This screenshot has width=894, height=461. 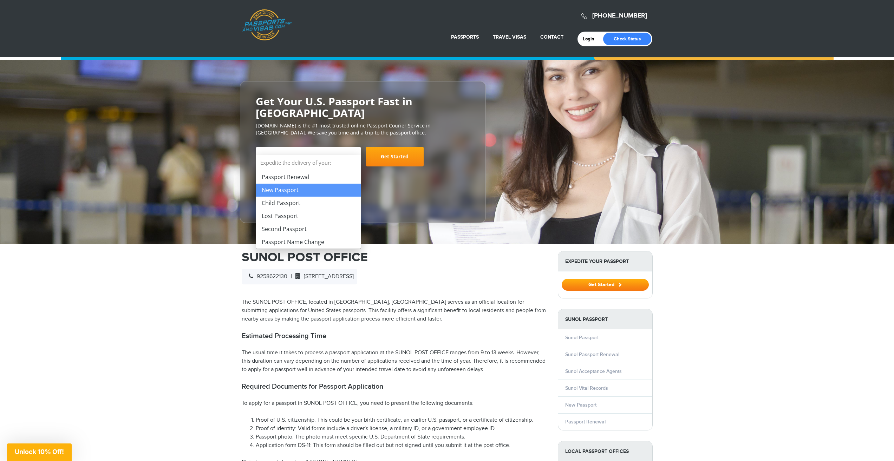 I want to click on strong: Expedite Your Passport, so click(x=605, y=261).